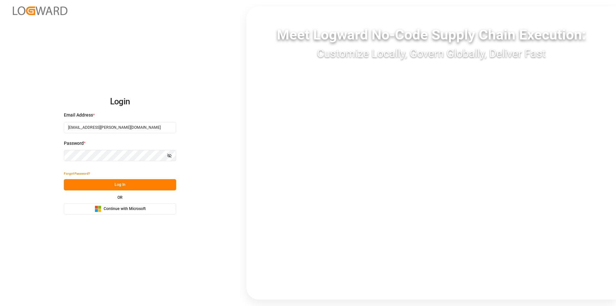 This screenshot has height=306, width=616. What do you see at coordinates (120, 209) in the screenshot?
I see `button: Continue with Microsoft` at bounding box center [120, 209].